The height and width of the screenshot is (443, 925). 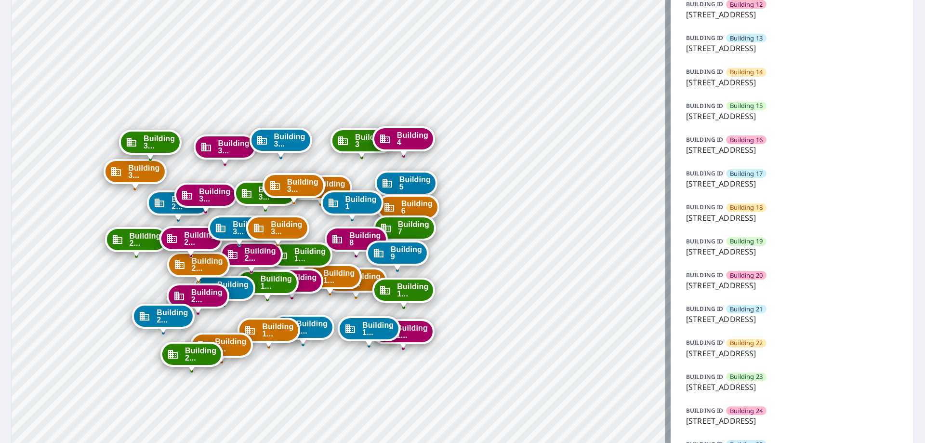 What do you see at coordinates (135, 174) in the screenshot?
I see `div: Dropped pin, building Building 30, Commercial property, 7627 East 37th Street North Wichita, KS 6...` at bounding box center [135, 174].